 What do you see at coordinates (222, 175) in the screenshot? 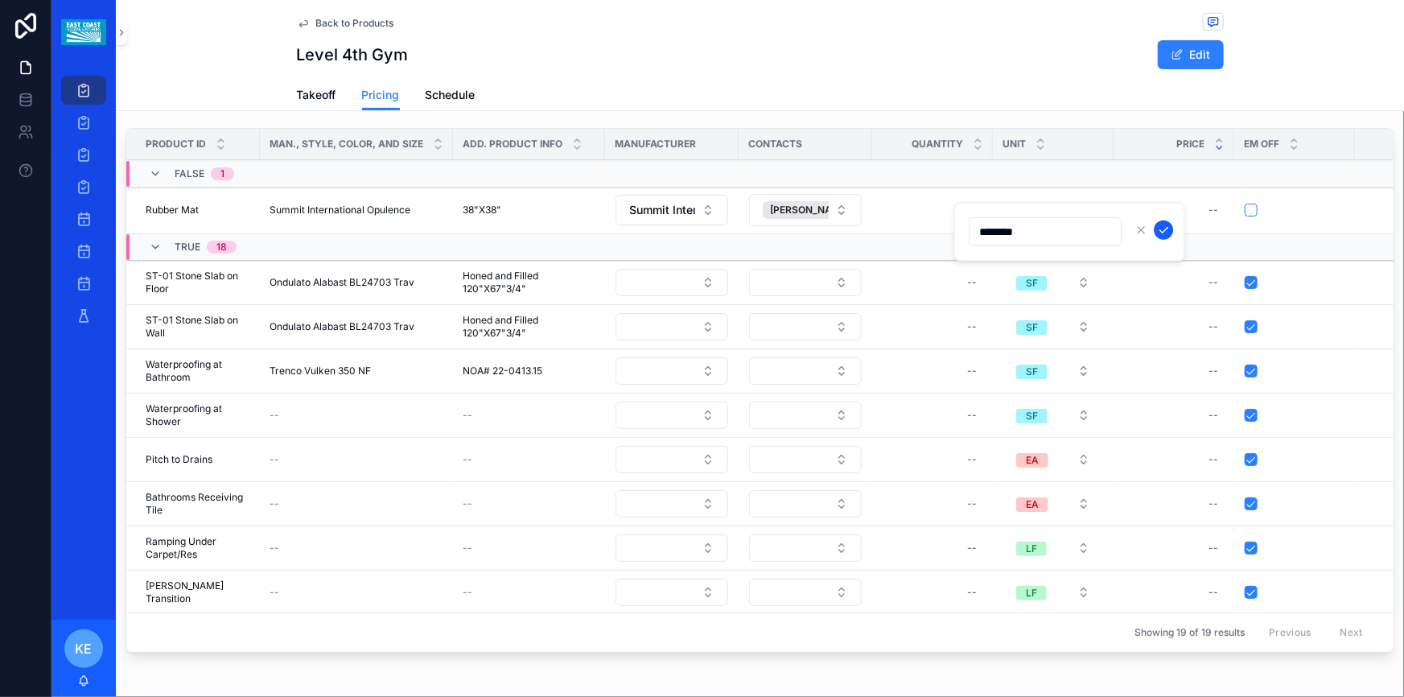
I see `div: 1` at bounding box center [222, 175].